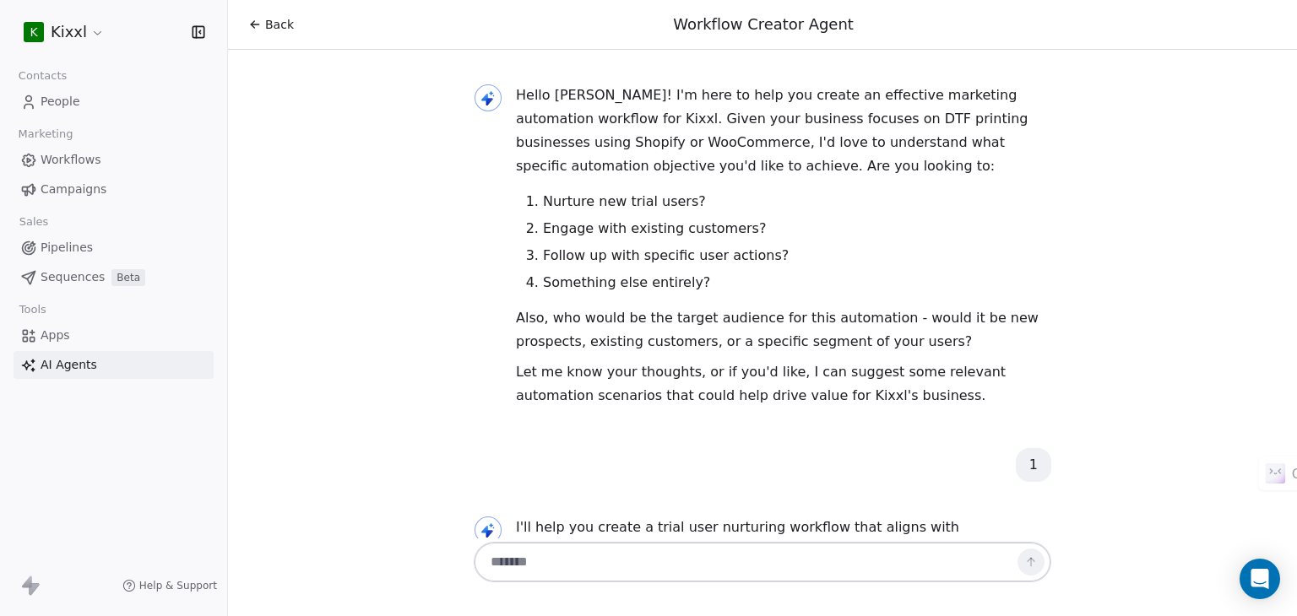 This screenshot has width=1297, height=616. I want to click on li: Follow up with specific user actions?, so click(797, 256).